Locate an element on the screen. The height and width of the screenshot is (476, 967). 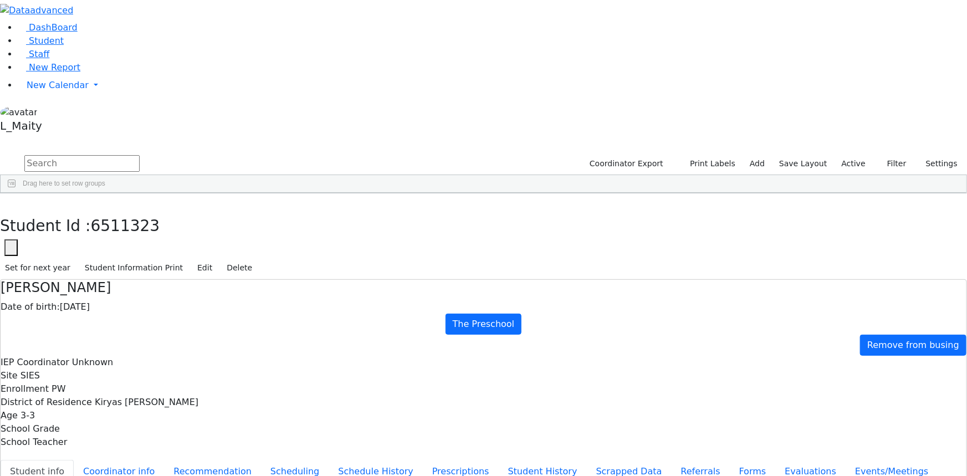
label: District of Residence is located at coordinates (46, 402).